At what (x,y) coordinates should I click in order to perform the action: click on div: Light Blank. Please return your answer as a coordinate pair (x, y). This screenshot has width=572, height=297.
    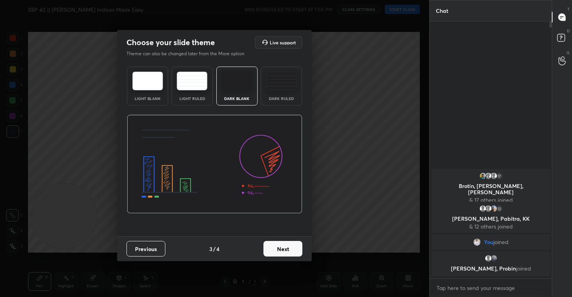
    Looking at the image, I should click on (147, 98).